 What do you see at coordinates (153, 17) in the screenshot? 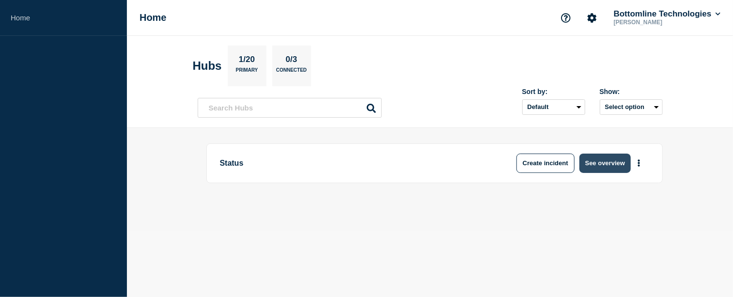
I see `h1: Home` at bounding box center [153, 17].